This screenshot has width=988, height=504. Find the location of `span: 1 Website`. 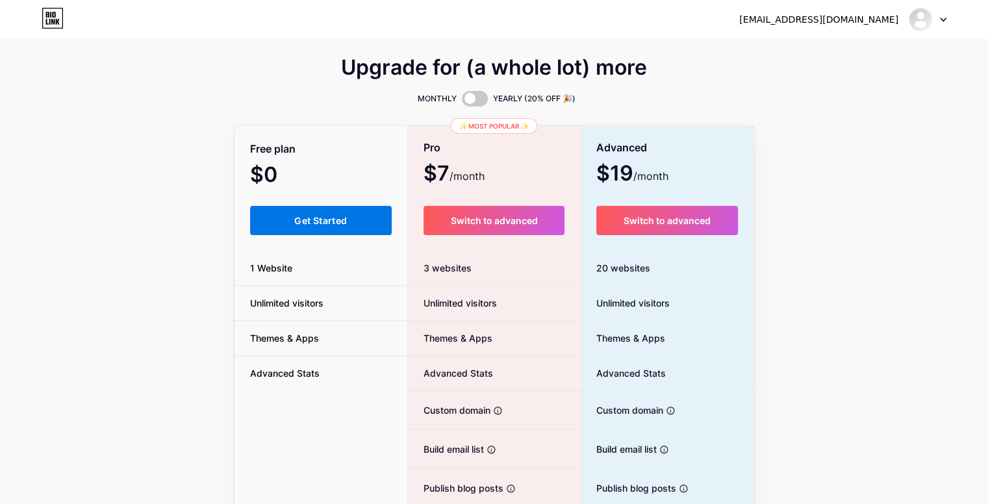

span: 1 Website is located at coordinates (271, 268).